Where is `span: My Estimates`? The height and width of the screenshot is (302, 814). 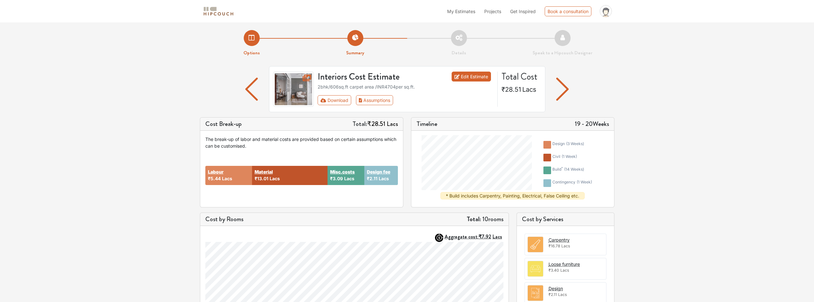 span: My Estimates is located at coordinates (461, 11).